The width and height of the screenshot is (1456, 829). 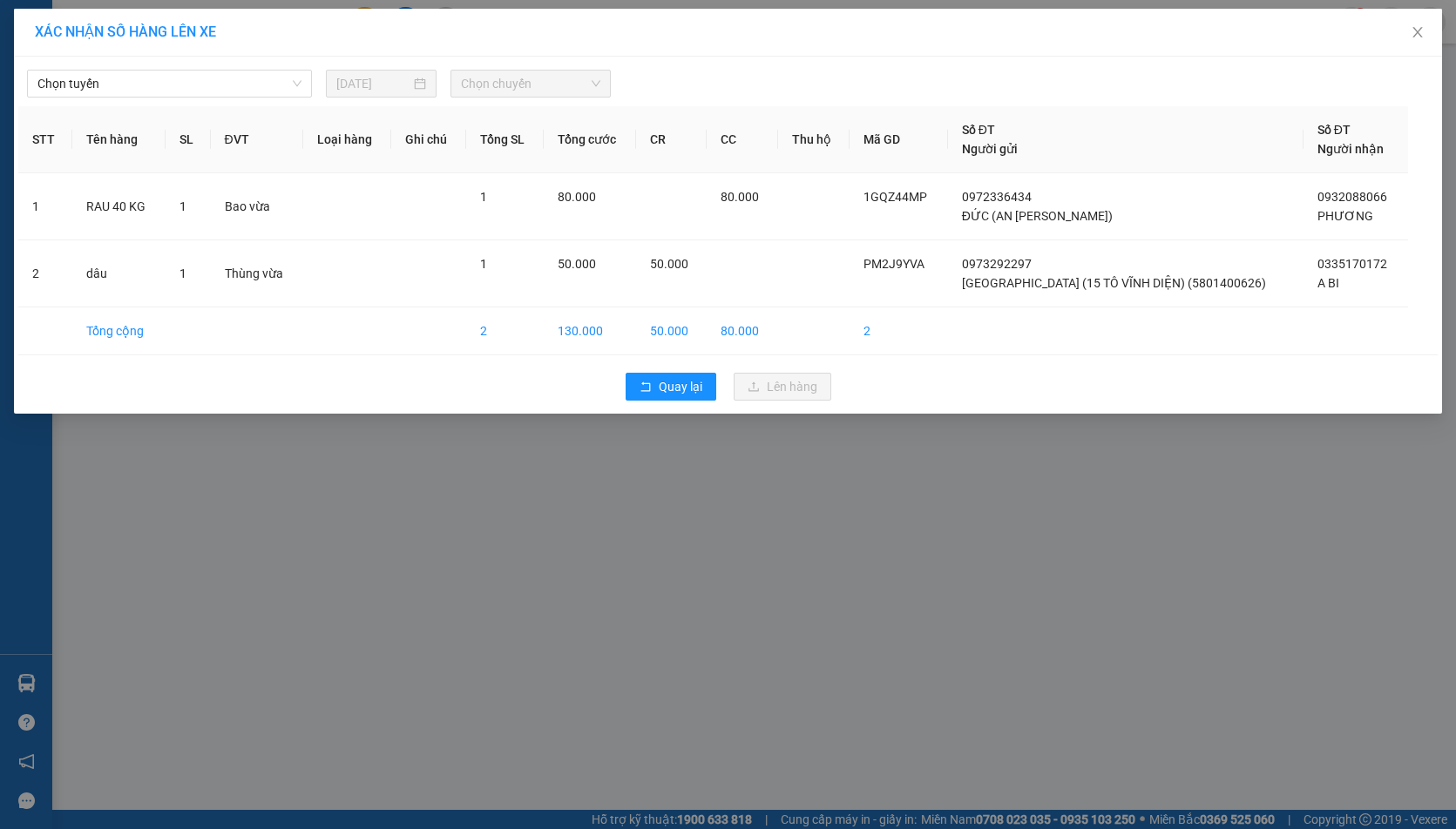 I want to click on th: SL, so click(x=188, y=139).